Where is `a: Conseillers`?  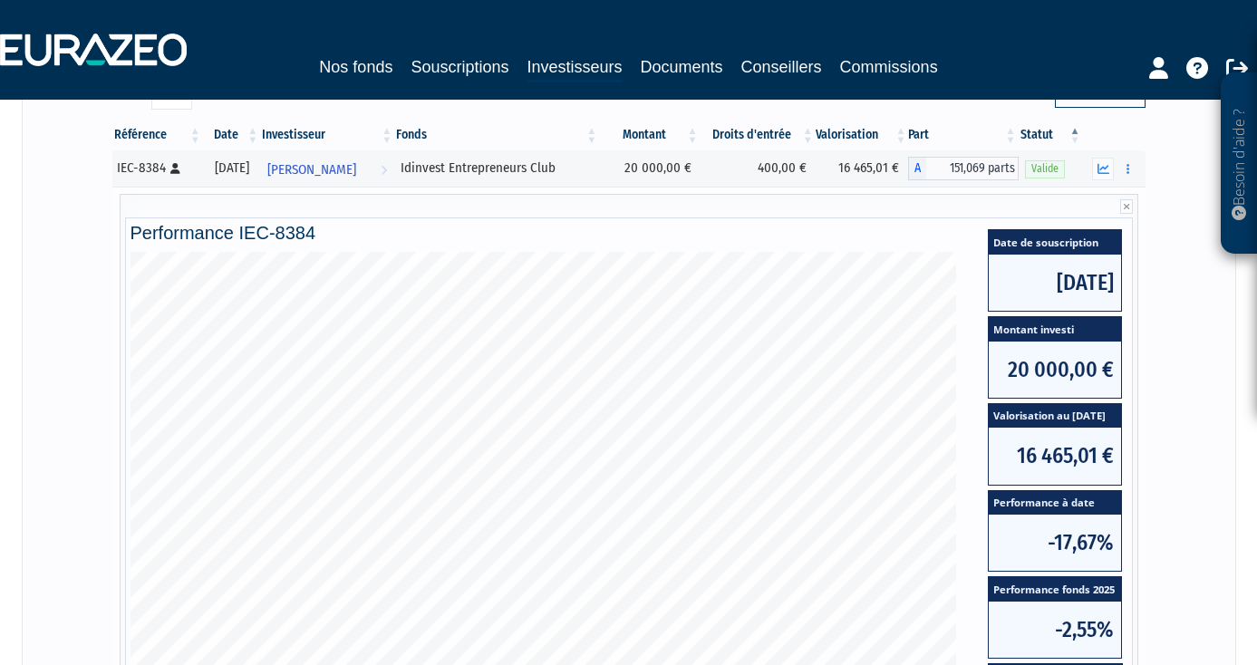 a: Conseillers is located at coordinates (781, 67).